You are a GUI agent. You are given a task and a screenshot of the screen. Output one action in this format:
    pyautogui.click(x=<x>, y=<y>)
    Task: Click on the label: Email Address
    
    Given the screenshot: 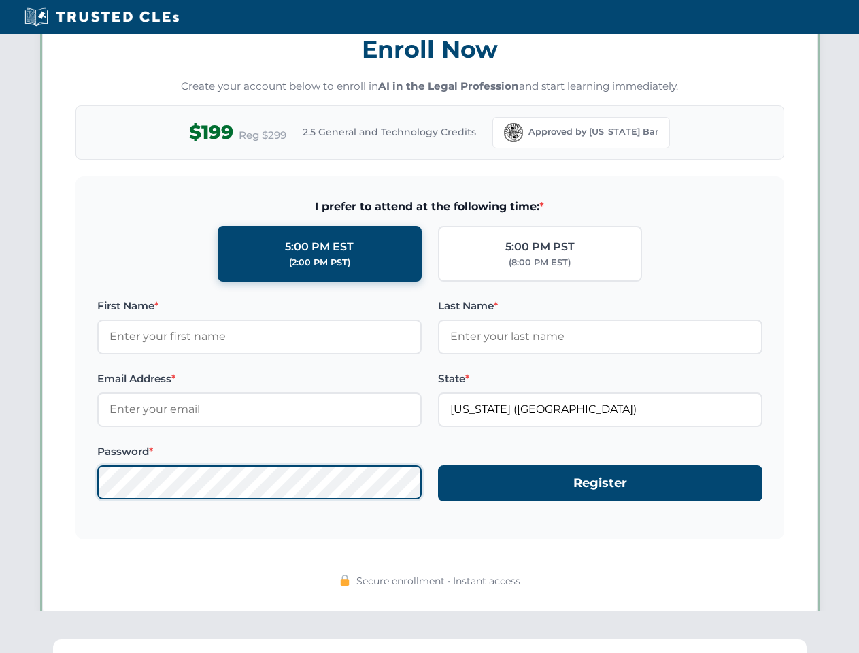 What is the action you would take?
    pyautogui.click(x=259, y=379)
    